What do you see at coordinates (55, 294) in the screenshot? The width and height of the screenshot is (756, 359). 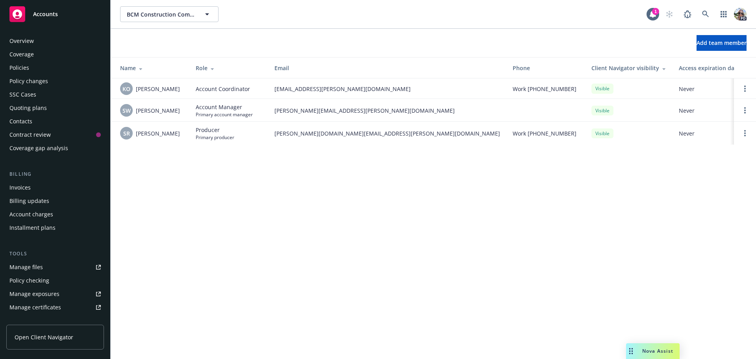 I see `span: Manage exposures` at bounding box center [55, 294].